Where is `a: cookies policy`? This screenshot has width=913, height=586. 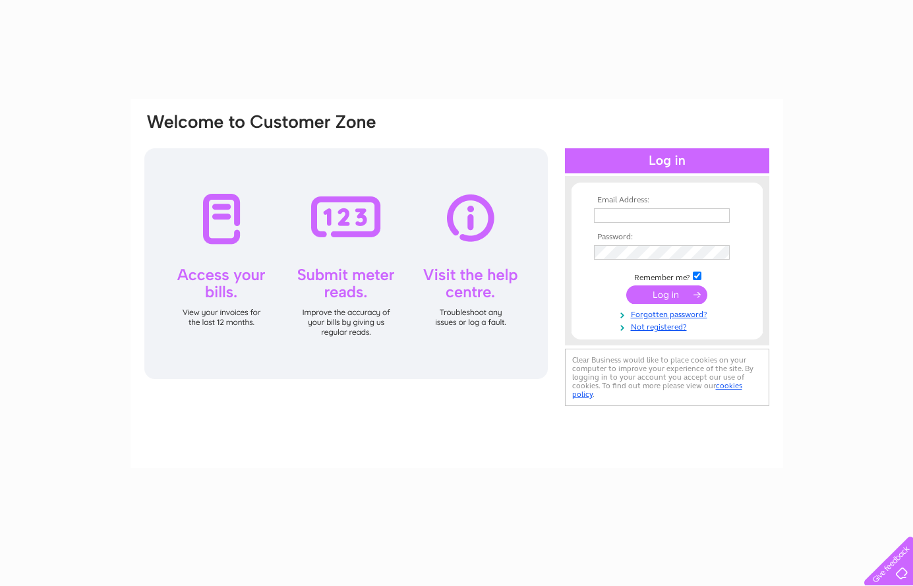
a: cookies policy is located at coordinates (658, 390).